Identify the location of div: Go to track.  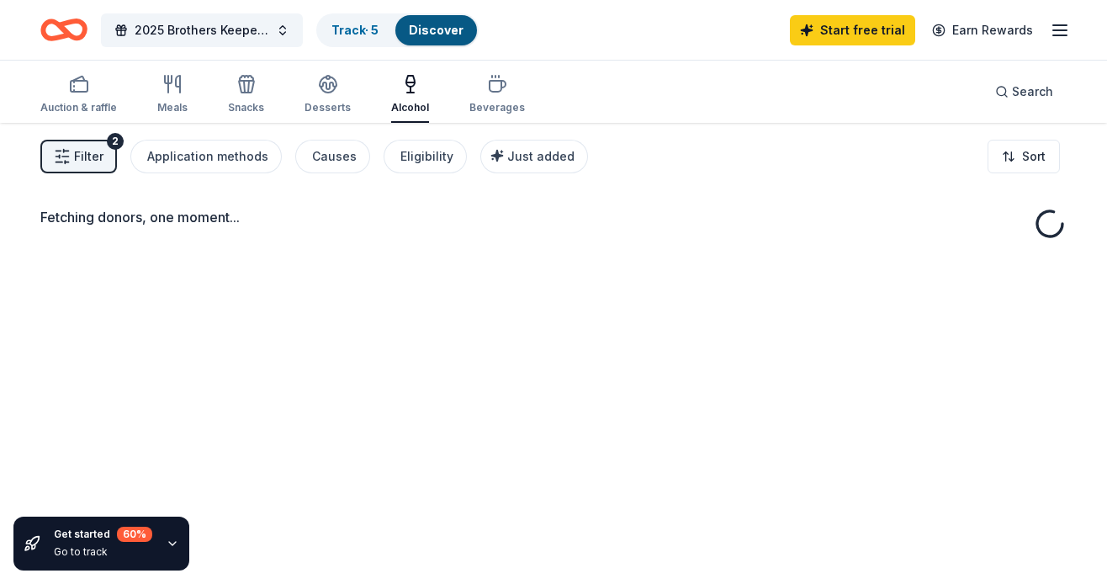
(103, 552).